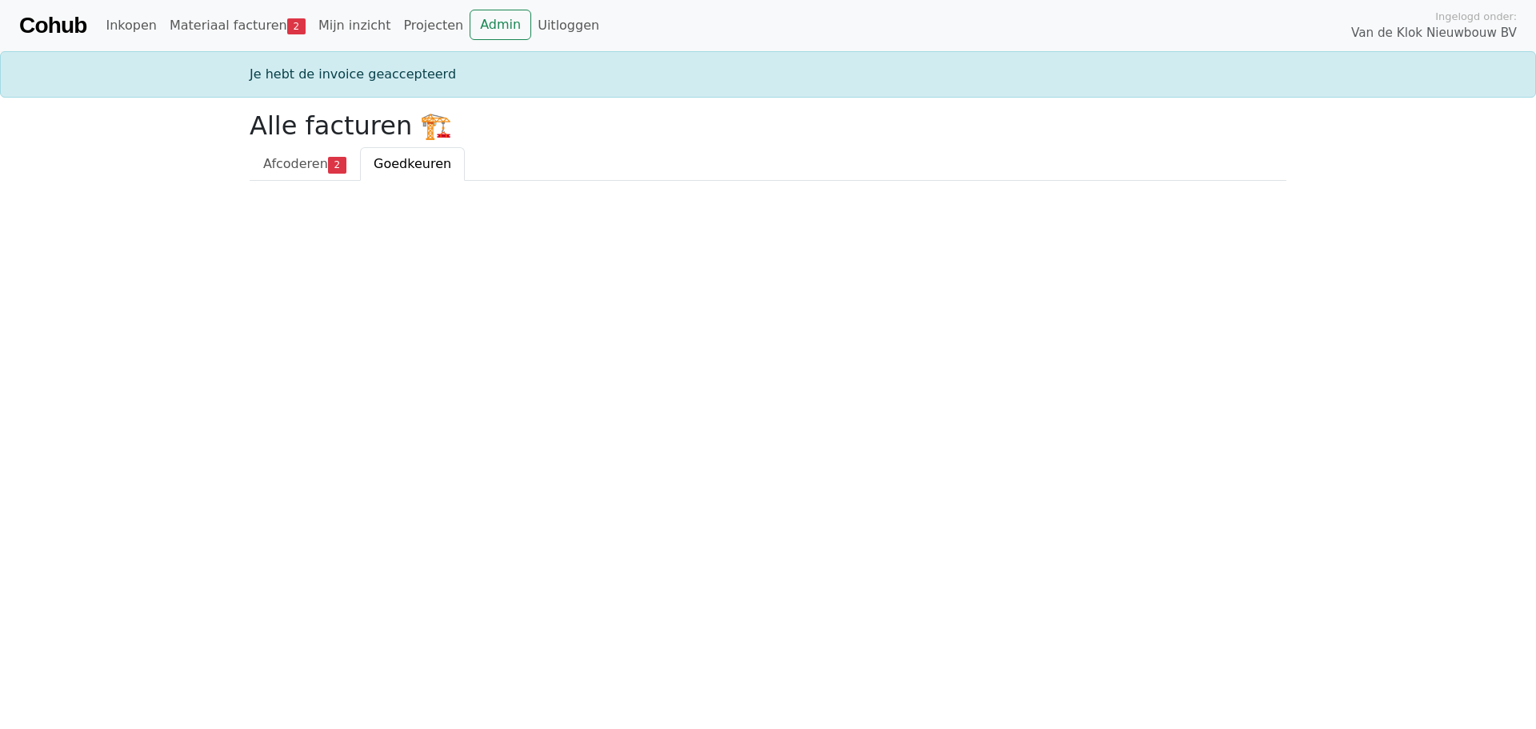 The width and height of the screenshot is (1536, 729). I want to click on a: Mijn inzicht, so click(354, 26).